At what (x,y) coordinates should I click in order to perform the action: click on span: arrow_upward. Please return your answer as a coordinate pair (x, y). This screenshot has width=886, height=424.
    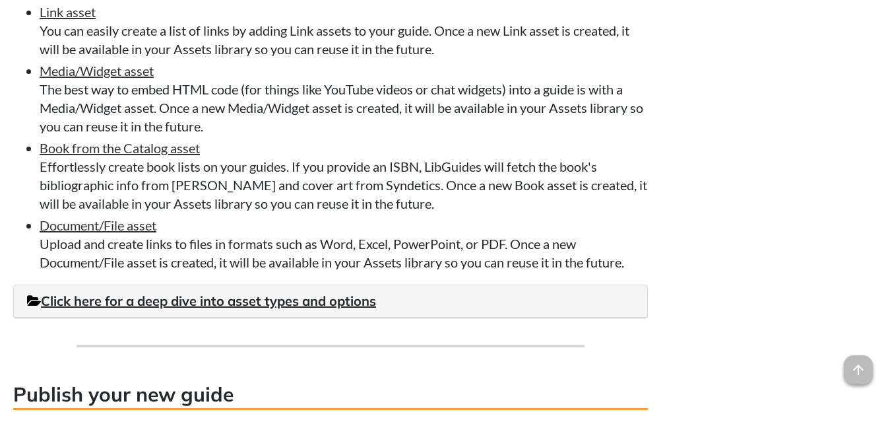
    Looking at the image, I should click on (859, 370).